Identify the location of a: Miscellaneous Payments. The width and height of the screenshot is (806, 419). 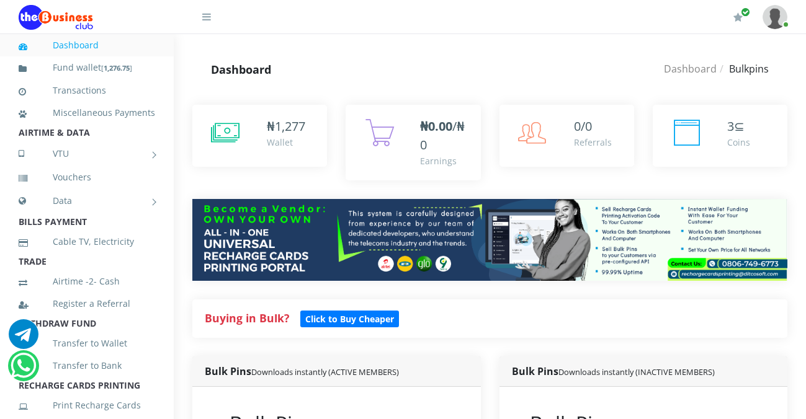
(87, 113).